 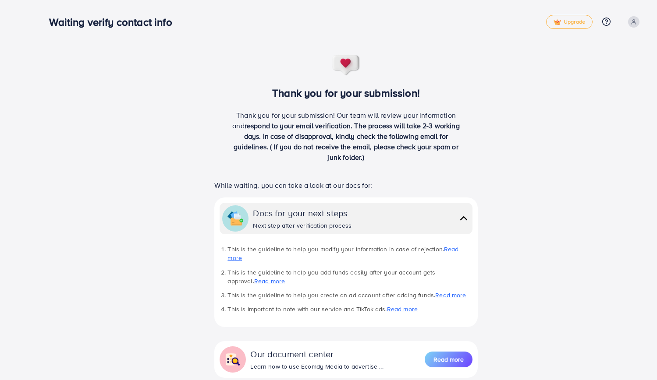 What do you see at coordinates (316, 367) in the screenshot?
I see `div: Learn how to use Ecomdy Media to advertise ...` at bounding box center [316, 367].